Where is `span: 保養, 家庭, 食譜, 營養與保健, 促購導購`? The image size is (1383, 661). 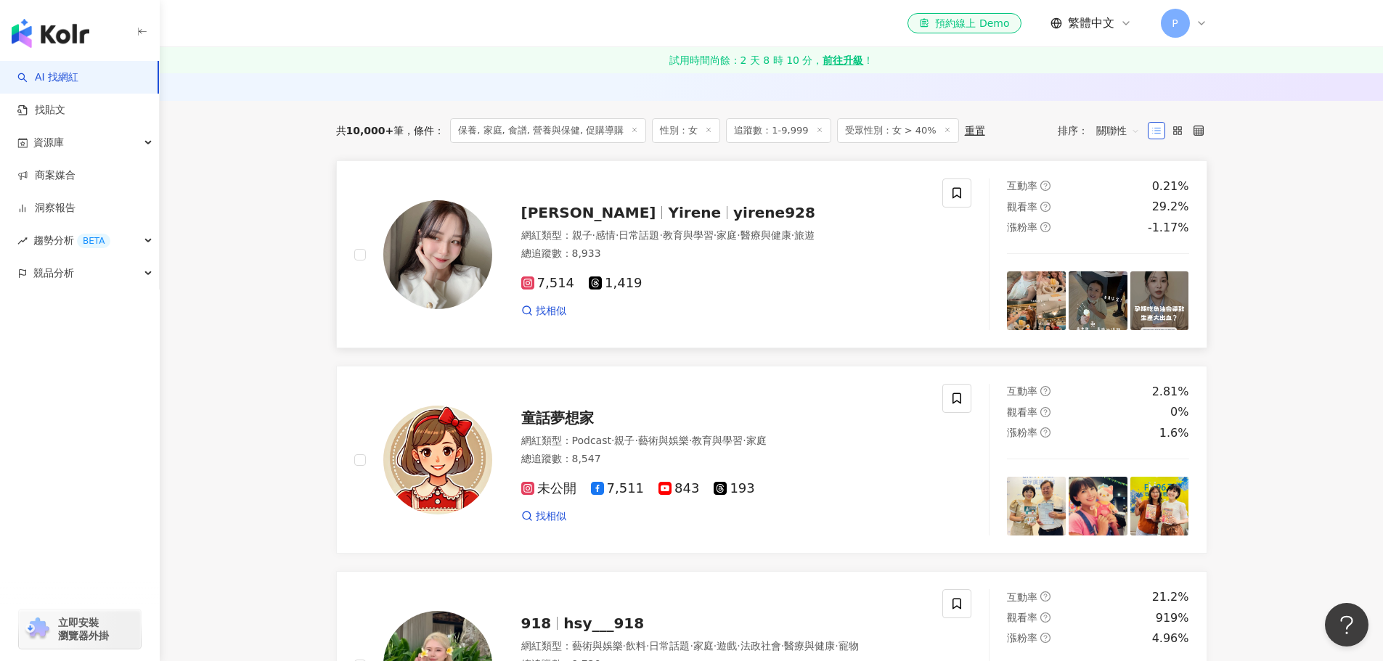
span: 保養, 家庭, 食譜, 營養與保健, 促購導購 is located at coordinates (548, 131).